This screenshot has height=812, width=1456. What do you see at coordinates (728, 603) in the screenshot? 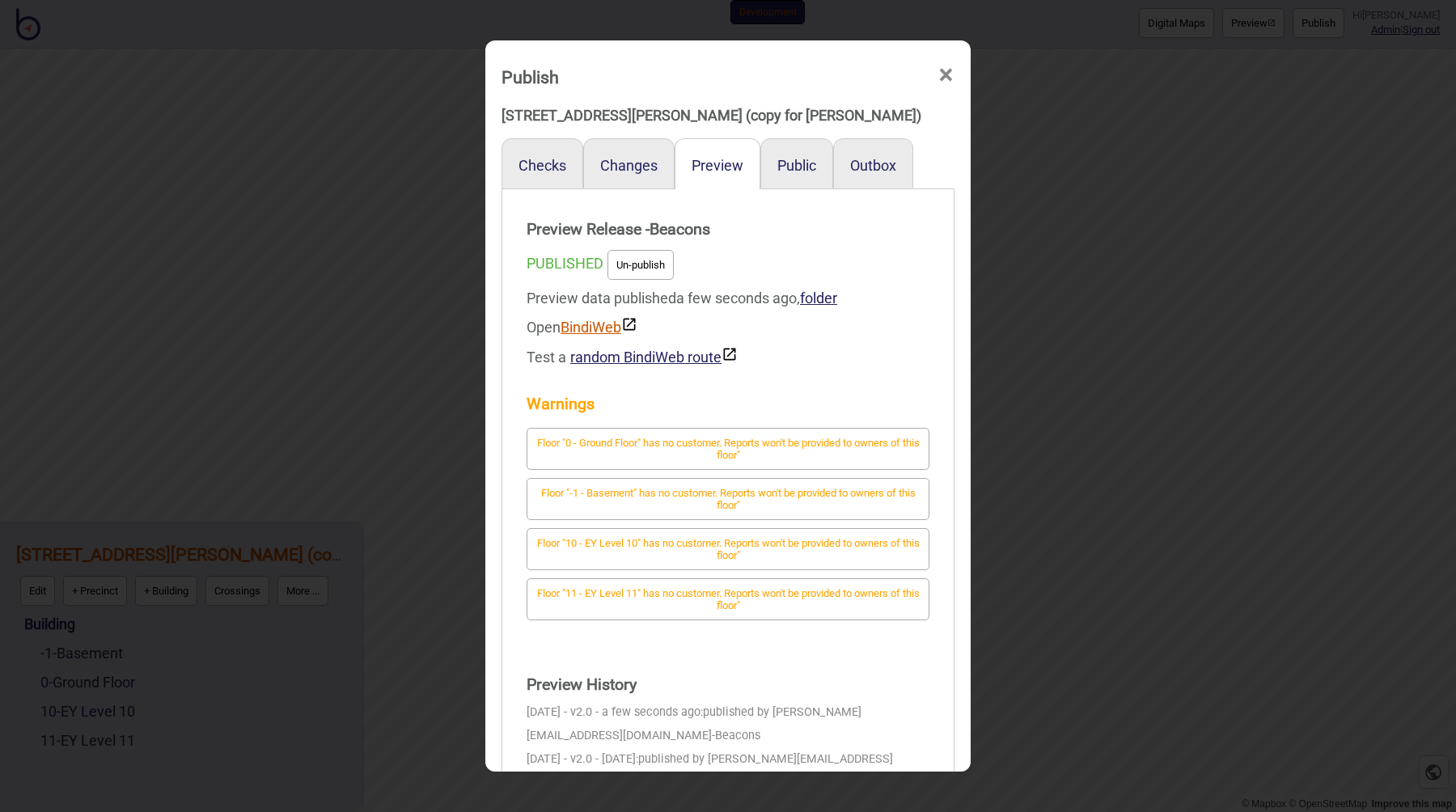
I see `a: Floor "11 - EY Level 11" has no customer. Reports won't be provided to owners of this floor"` at bounding box center [728, 603].